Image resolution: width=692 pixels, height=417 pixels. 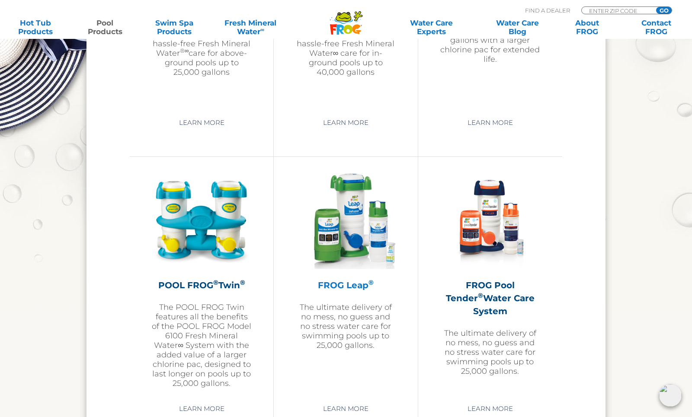 I want to click on h2: POOL FROG Twin, so click(x=201, y=285).